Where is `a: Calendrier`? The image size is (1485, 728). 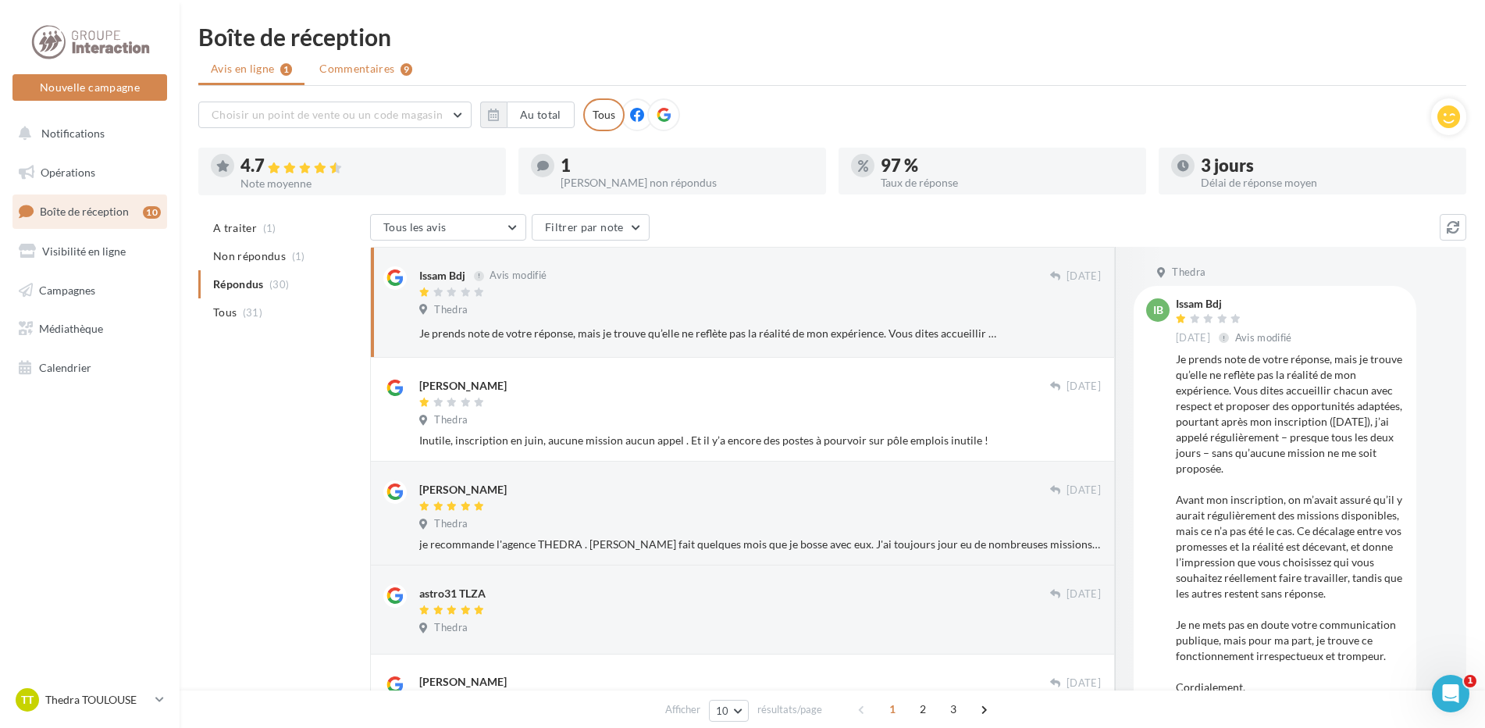 a: Calendrier is located at coordinates (90, 368).